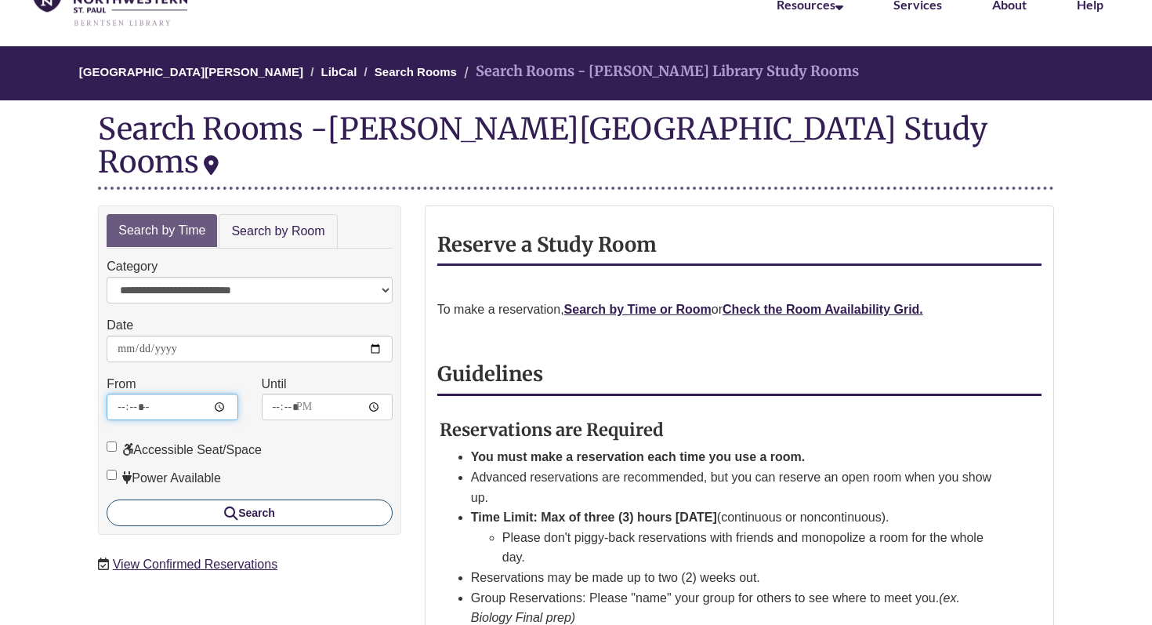 The image size is (1152, 625). What do you see at coordinates (195, 563) in the screenshot?
I see `a: View Confirmed Reservations` at bounding box center [195, 563].